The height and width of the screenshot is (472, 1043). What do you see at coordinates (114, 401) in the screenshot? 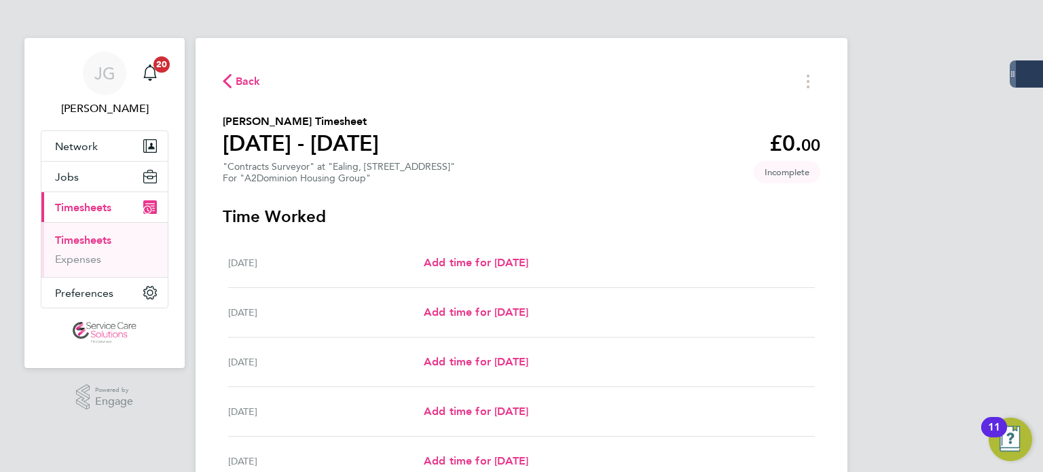
I see `span: Engage` at bounding box center [114, 401].